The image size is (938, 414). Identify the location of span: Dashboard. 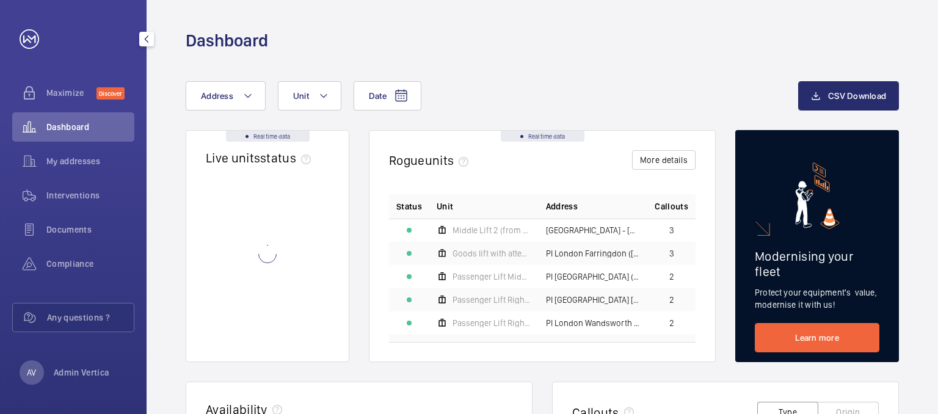
(90, 127).